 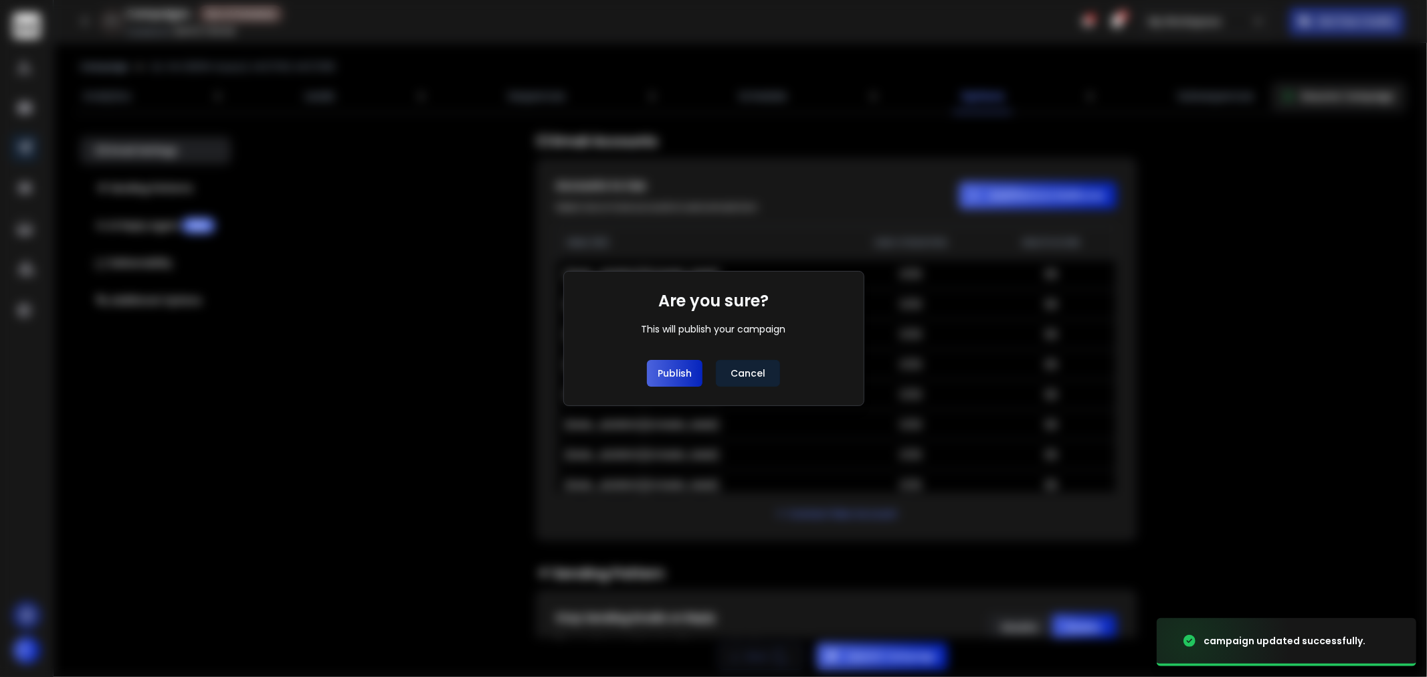 I want to click on h1: Are you sure?, so click(x=713, y=301).